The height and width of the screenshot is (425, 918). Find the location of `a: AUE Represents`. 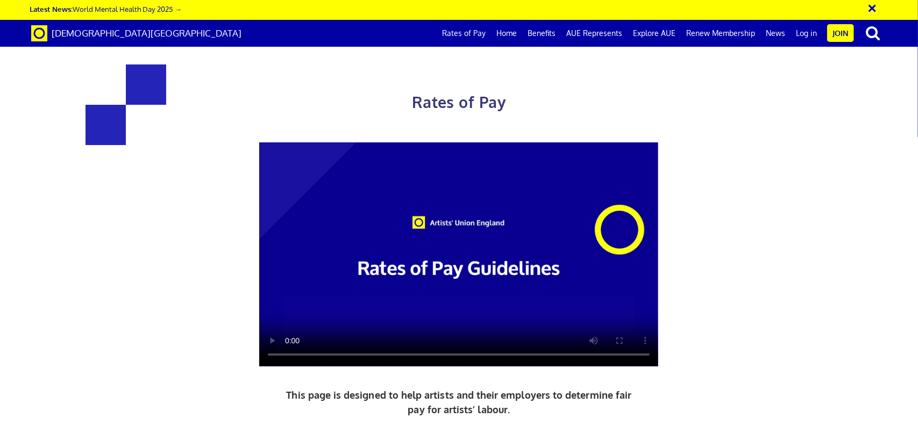

a: AUE Represents is located at coordinates (594, 33).